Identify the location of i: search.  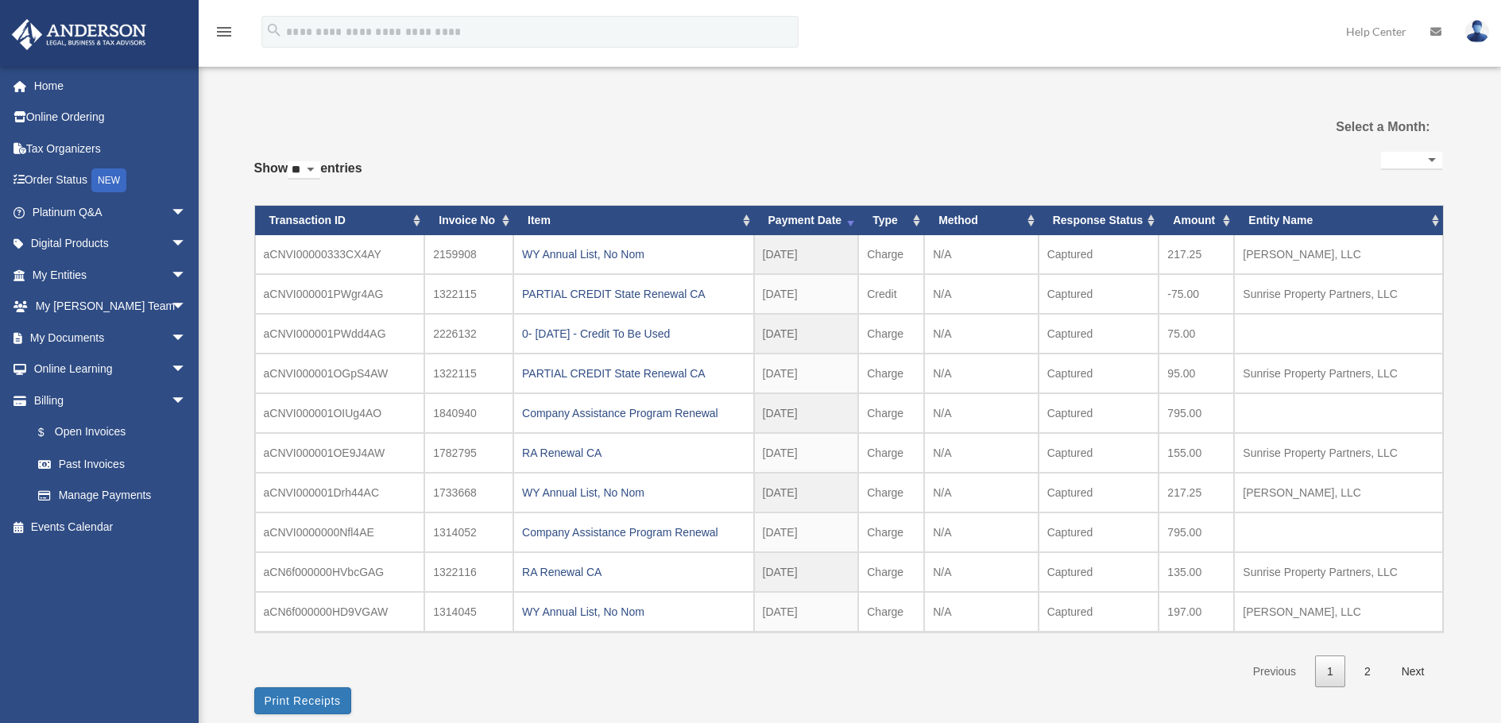
(274, 30).